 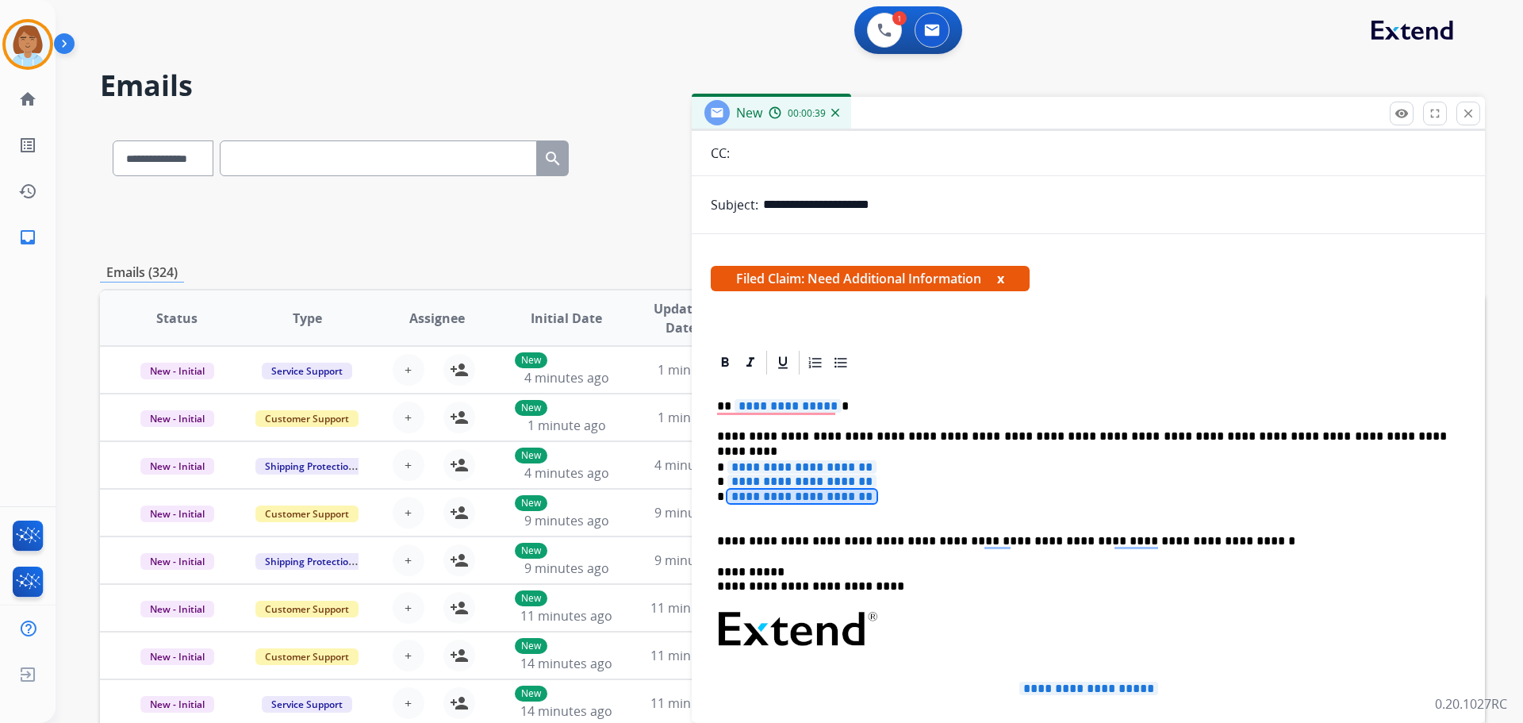 I want to click on h2: Emails, so click(x=793, y=86).